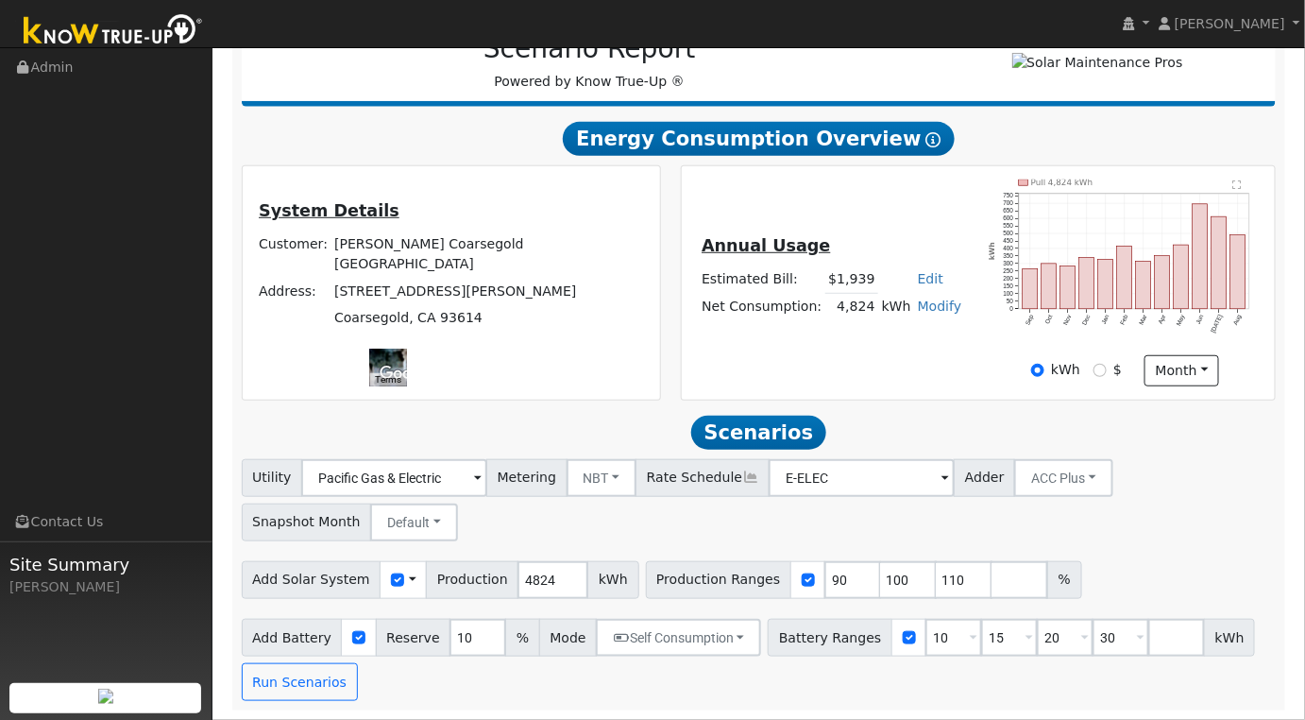  I want to click on span: Add Solar System, so click(312, 580).